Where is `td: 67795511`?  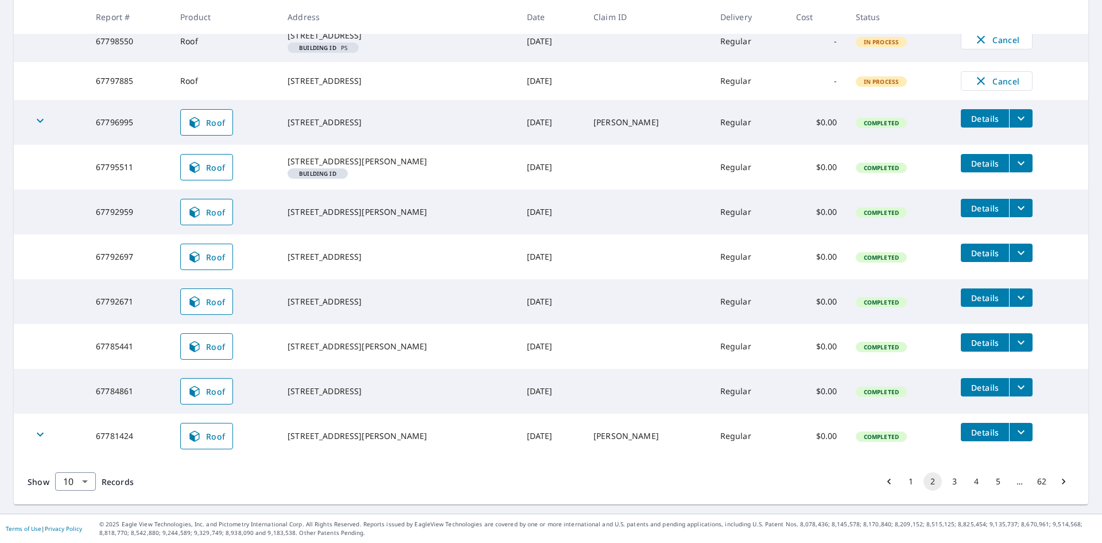 td: 67795511 is located at coordinates (129, 167).